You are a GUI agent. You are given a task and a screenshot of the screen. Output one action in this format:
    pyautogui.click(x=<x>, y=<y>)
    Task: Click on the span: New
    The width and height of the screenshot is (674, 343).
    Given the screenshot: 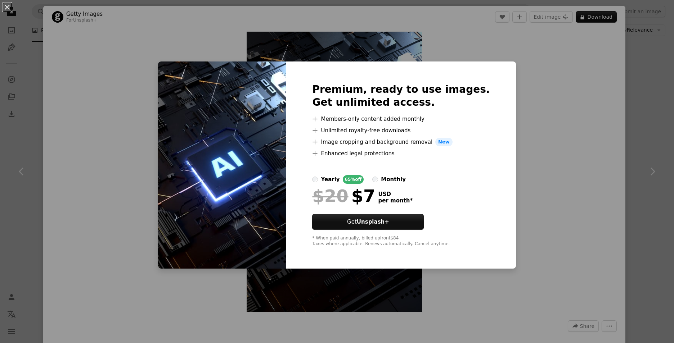 What is the action you would take?
    pyautogui.click(x=444, y=142)
    